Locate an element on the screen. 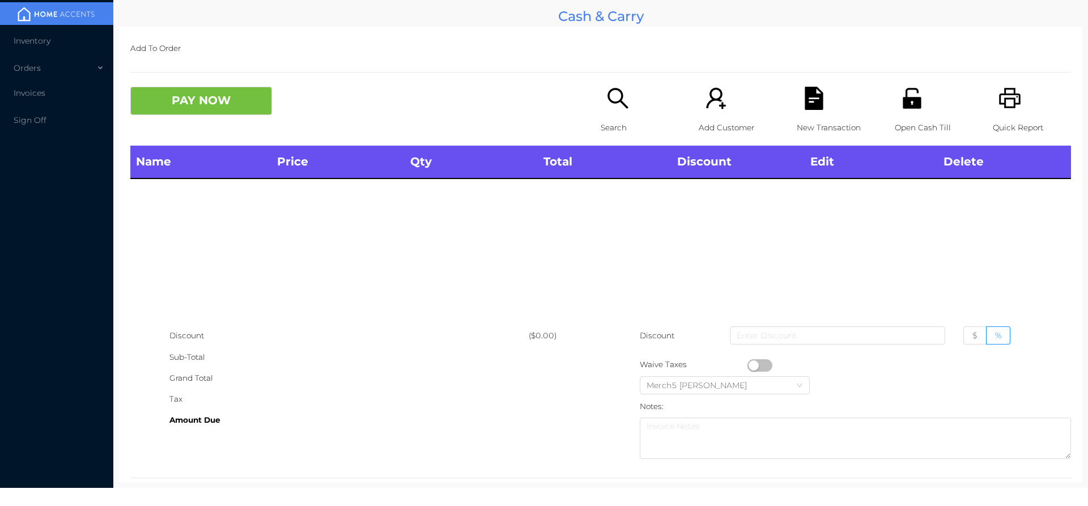  p: Open Cash Till is located at coordinates (933, 127).